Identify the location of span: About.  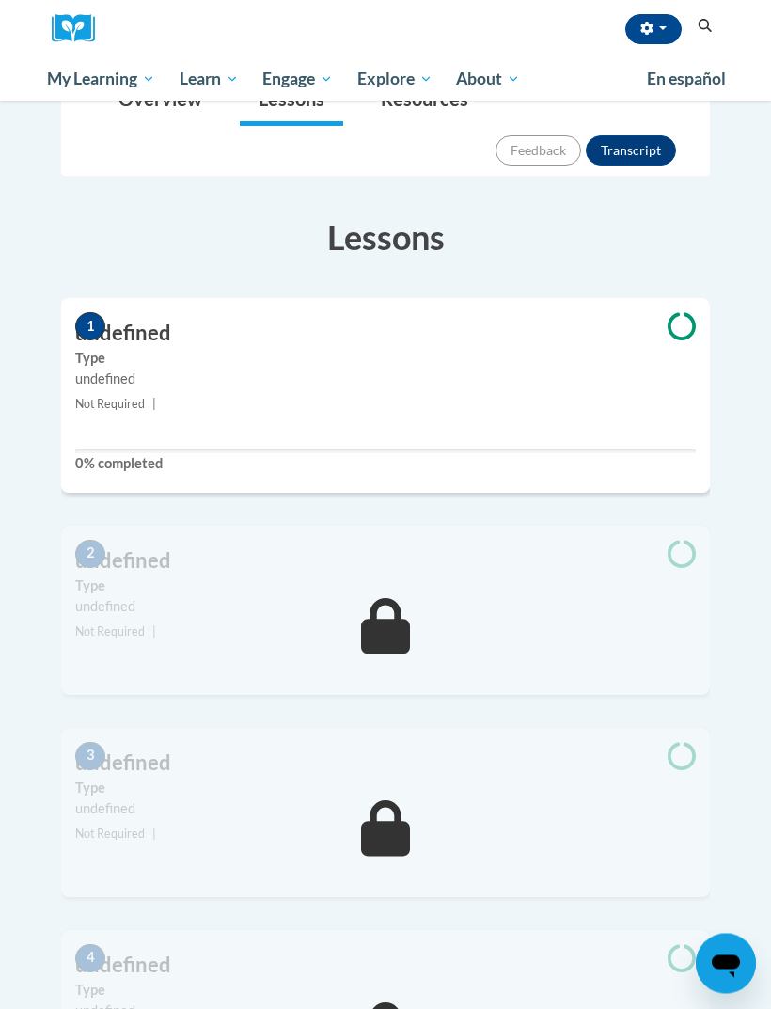
(488, 79).